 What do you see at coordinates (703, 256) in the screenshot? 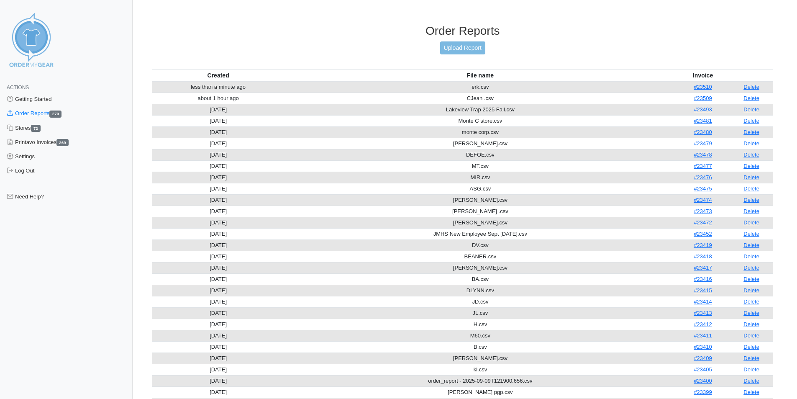
I see `a: #23418` at bounding box center [703, 256].